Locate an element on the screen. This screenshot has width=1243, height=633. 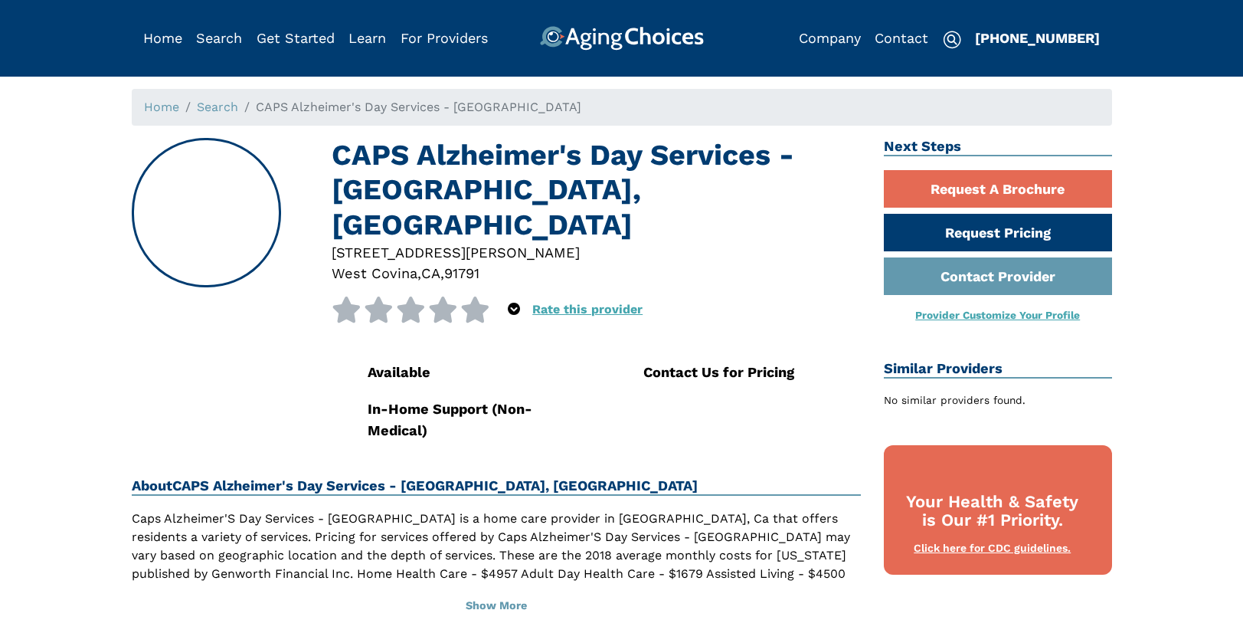
a: Provider Customize Your Profile is located at coordinates (997, 315).